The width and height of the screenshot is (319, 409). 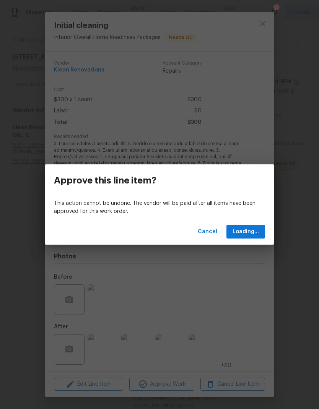 I want to click on button: Cancel, so click(x=207, y=232).